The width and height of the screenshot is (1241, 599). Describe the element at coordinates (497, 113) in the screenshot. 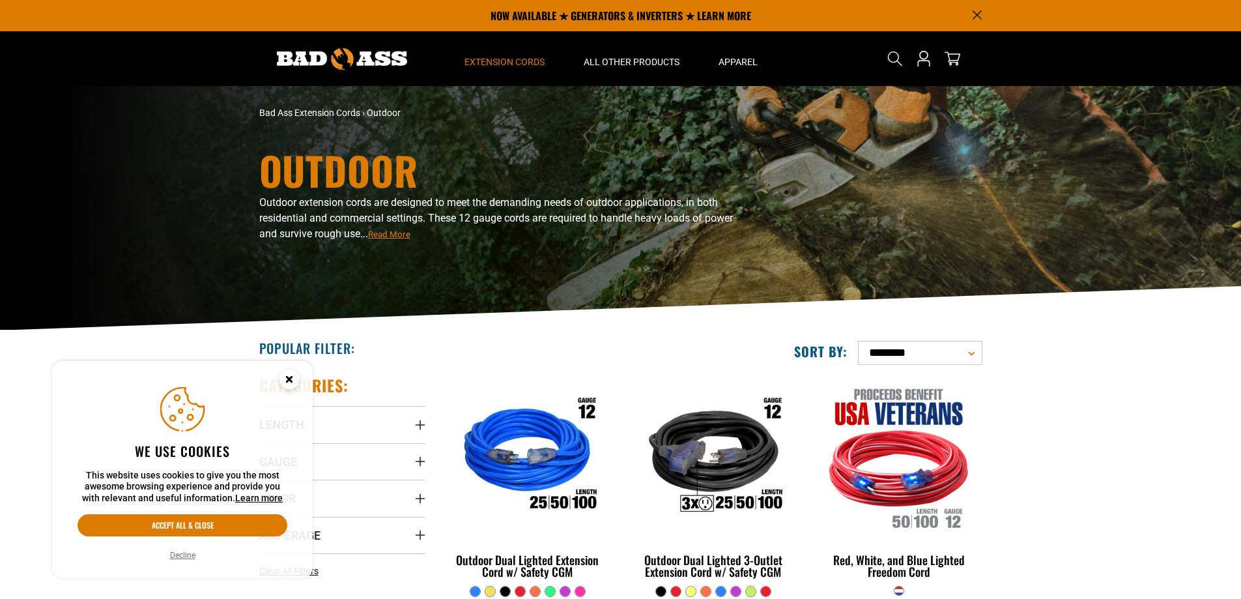

I see `nav: breadcrumbs` at that location.